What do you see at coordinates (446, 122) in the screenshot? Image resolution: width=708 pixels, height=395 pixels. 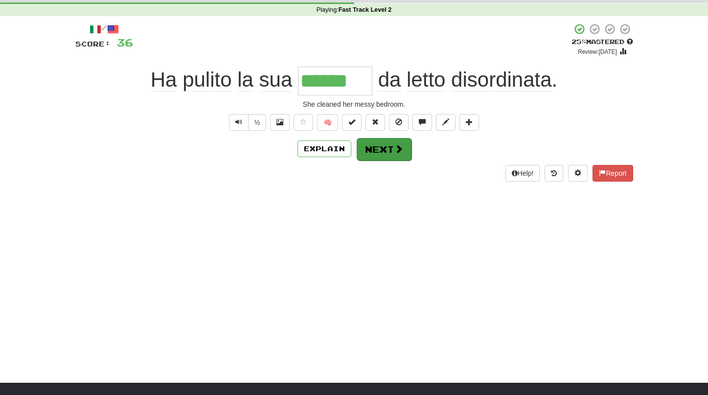 I see `button: Edit sentence (alt+d)` at bounding box center [446, 122].